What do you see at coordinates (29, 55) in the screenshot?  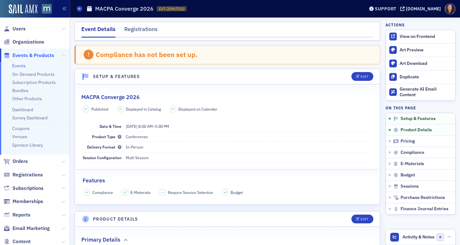 I see `a: Events & Products` at bounding box center [29, 55].